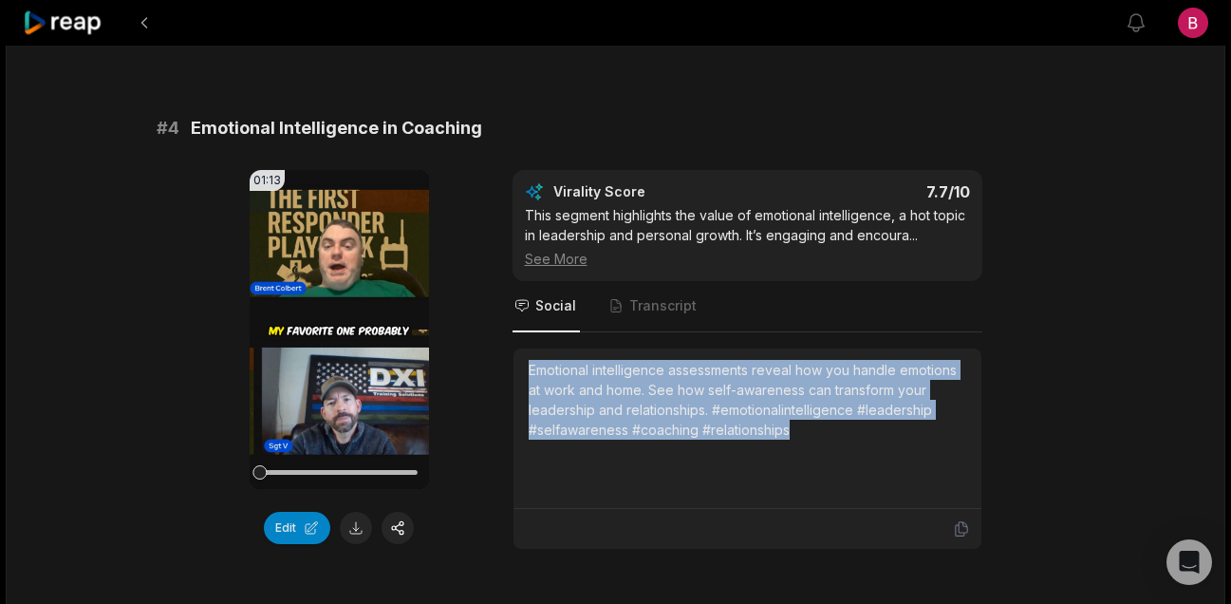  I want to click on span: Social, so click(555, 306).